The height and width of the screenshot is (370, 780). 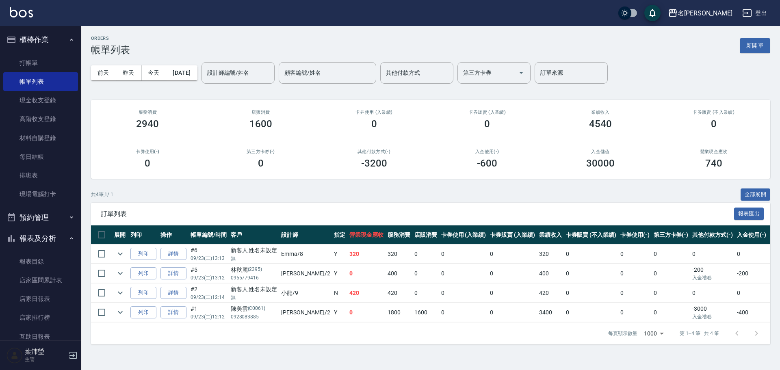 What do you see at coordinates (306, 235) in the screenshot?
I see `th: 設計師` at bounding box center [306, 235].